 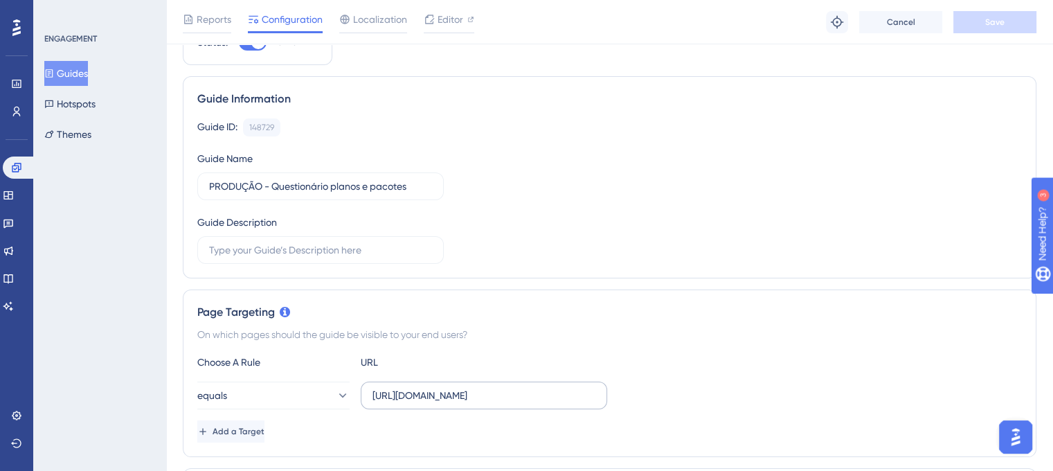 I want to click on button: Cancel, so click(x=901, y=22).